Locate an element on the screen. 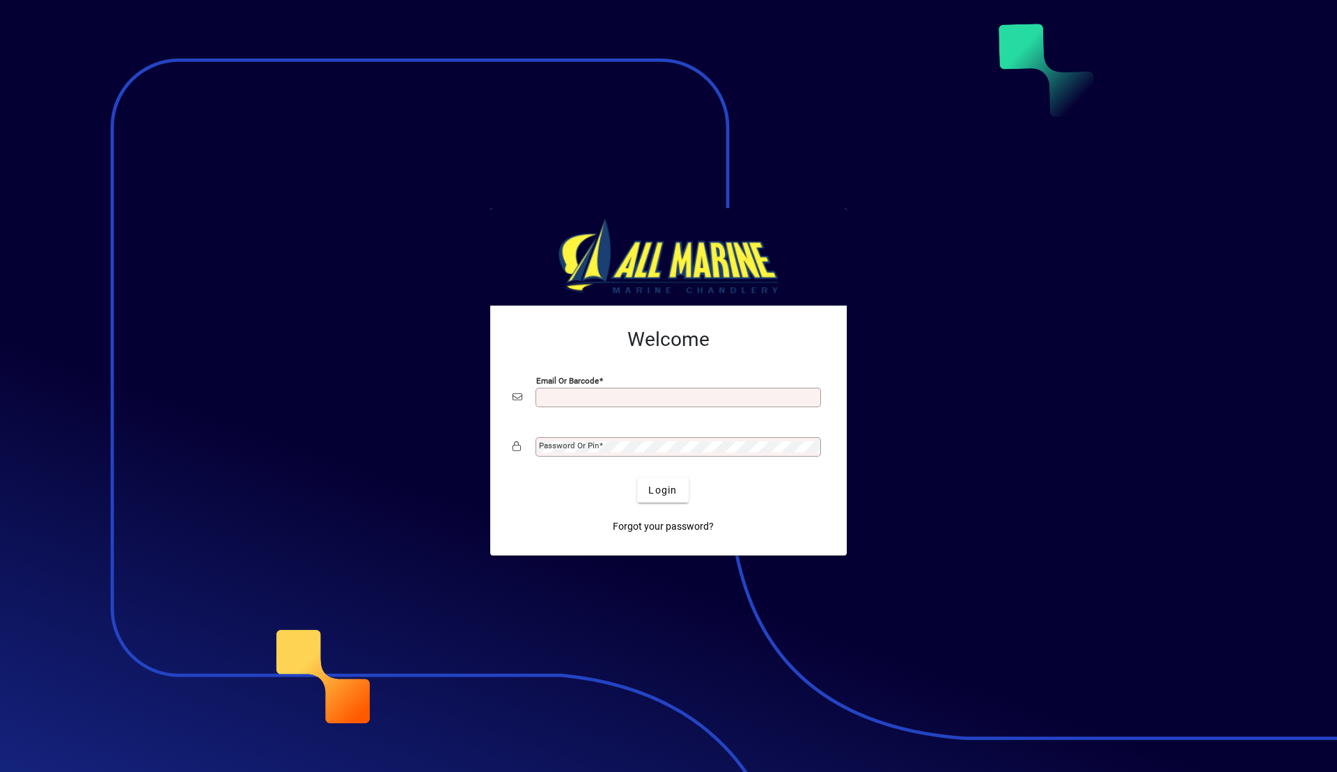 The height and width of the screenshot is (772, 1337). h2: Welcome is located at coordinates (669, 340).